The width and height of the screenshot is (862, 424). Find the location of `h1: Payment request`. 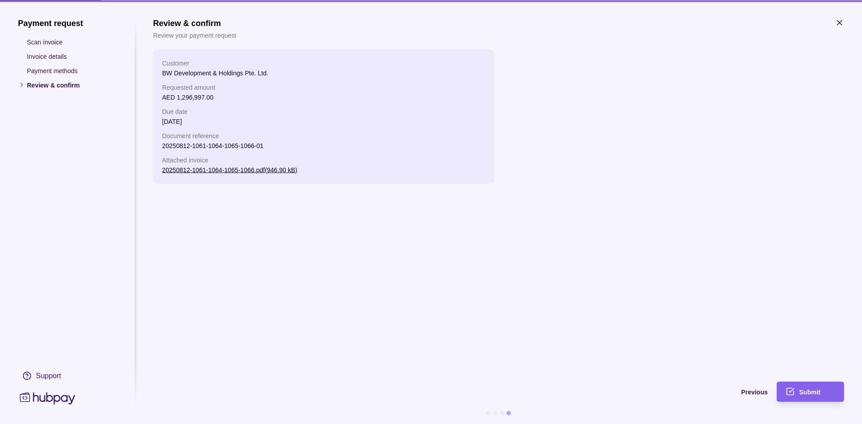

h1: Payment request is located at coordinates (67, 23).